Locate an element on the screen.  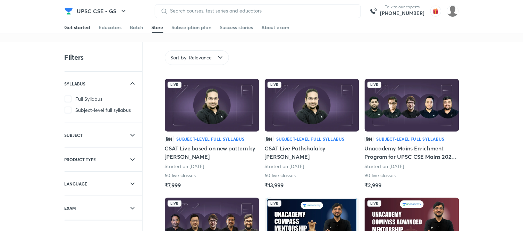
a: Get started is located at coordinates (77, 27).